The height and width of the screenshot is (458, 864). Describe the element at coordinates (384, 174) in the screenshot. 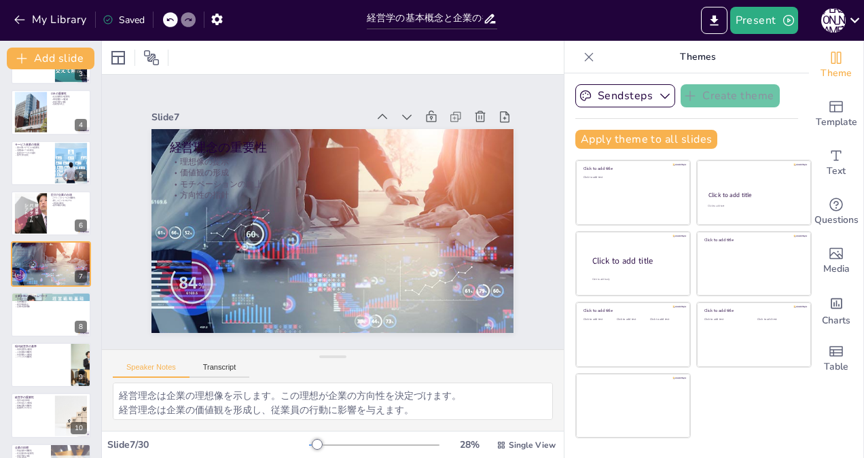

I see `p: 経営理念の重要性` at that location.